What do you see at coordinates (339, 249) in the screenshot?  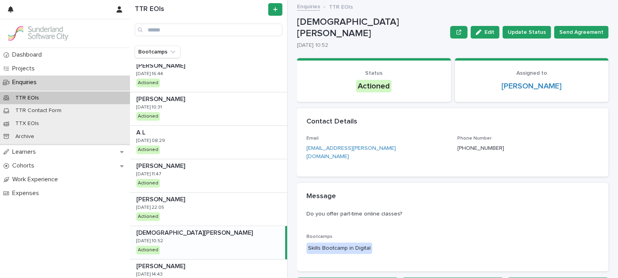 I see `div: Skills Bootcamp in Digital` at bounding box center [339, 249].